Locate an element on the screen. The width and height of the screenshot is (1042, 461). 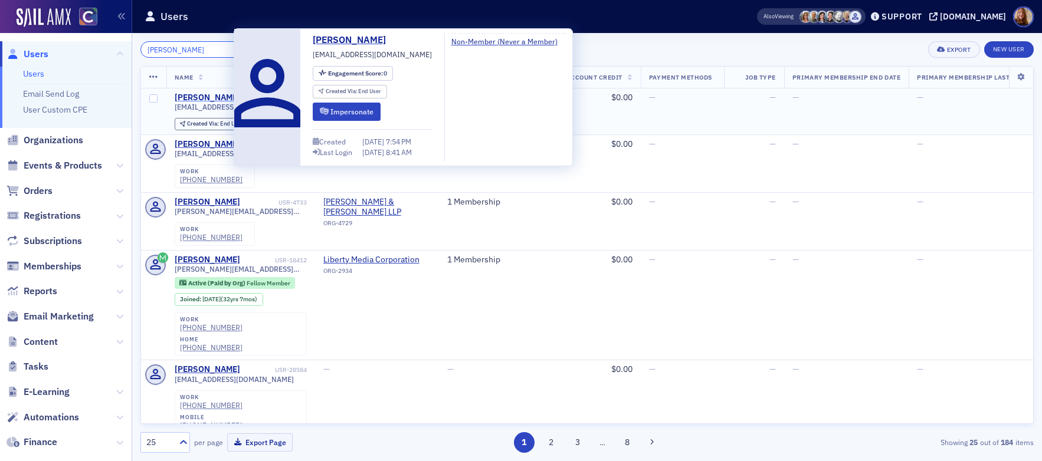
span: Users is located at coordinates (36, 54).